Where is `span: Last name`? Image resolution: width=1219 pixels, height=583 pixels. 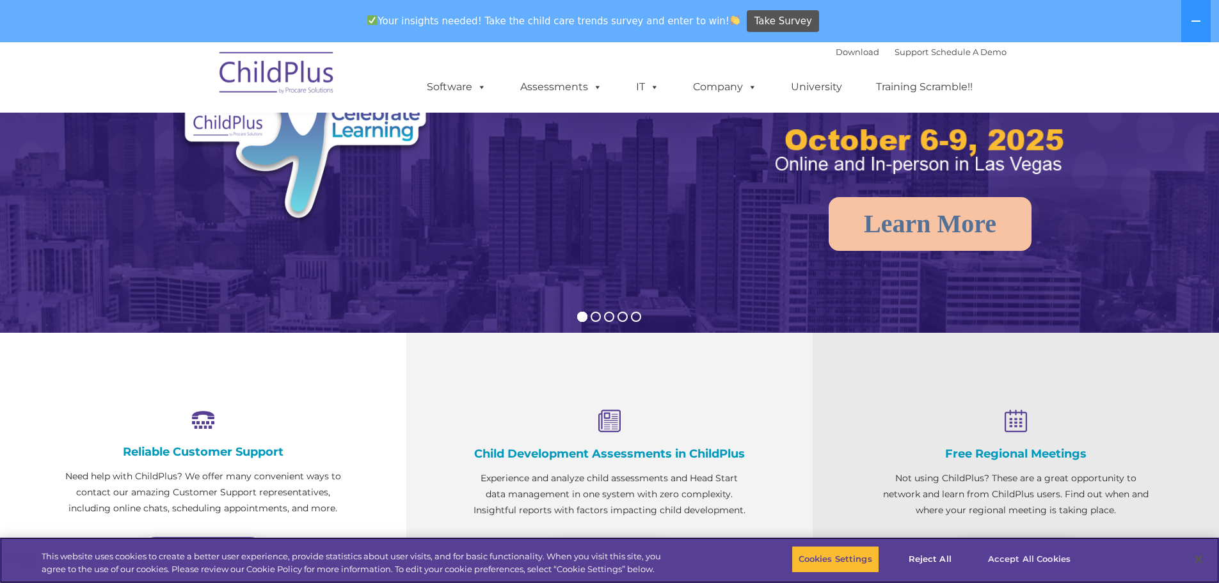
span: Last name is located at coordinates (197, 89).